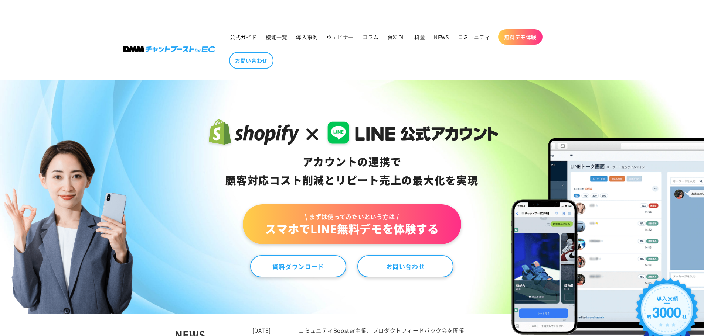 The height and width of the screenshot is (336, 704). Describe the element at coordinates (474, 37) in the screenshot. I see `a: コミュニティ` at that location.